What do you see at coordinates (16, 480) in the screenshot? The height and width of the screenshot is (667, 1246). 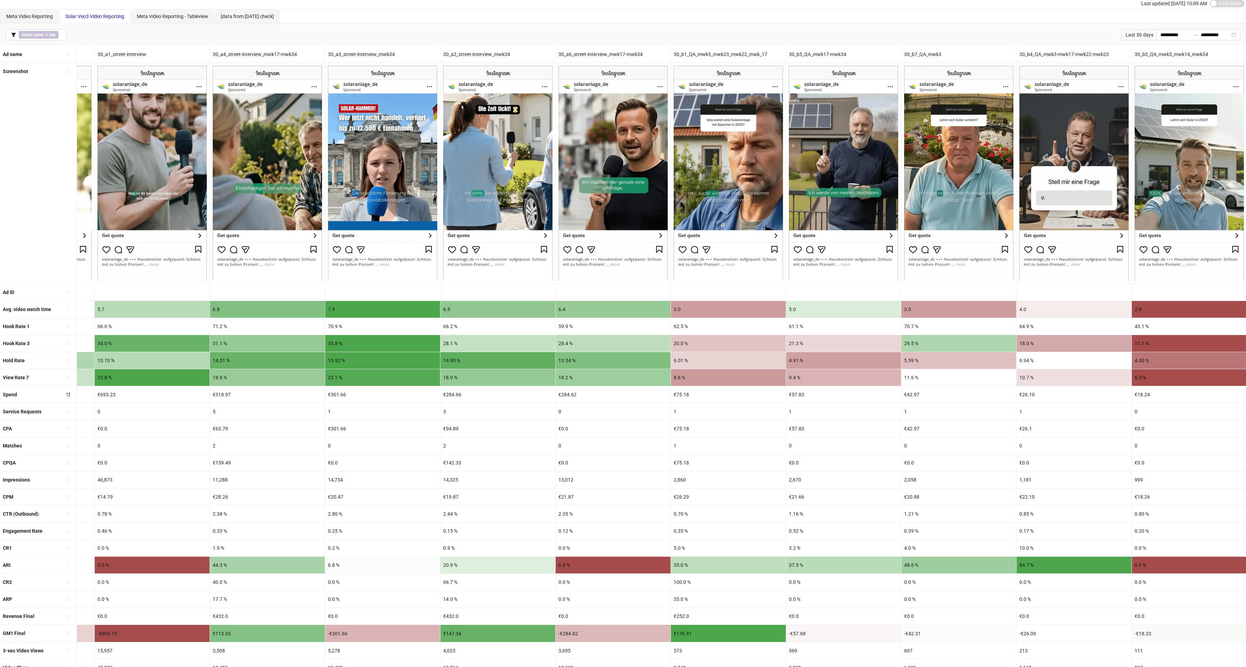 I see `b: Impressions` at bounding box center [16, 480].